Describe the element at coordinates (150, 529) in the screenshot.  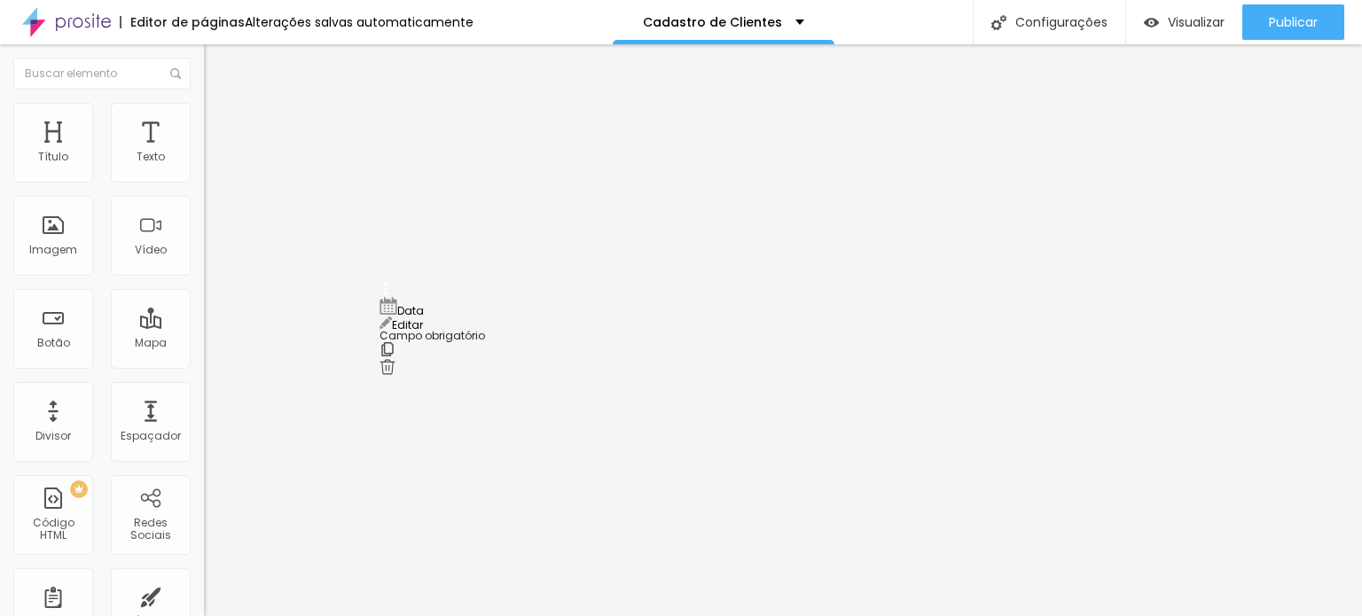
I see `div: Redes Sociais` at that location.